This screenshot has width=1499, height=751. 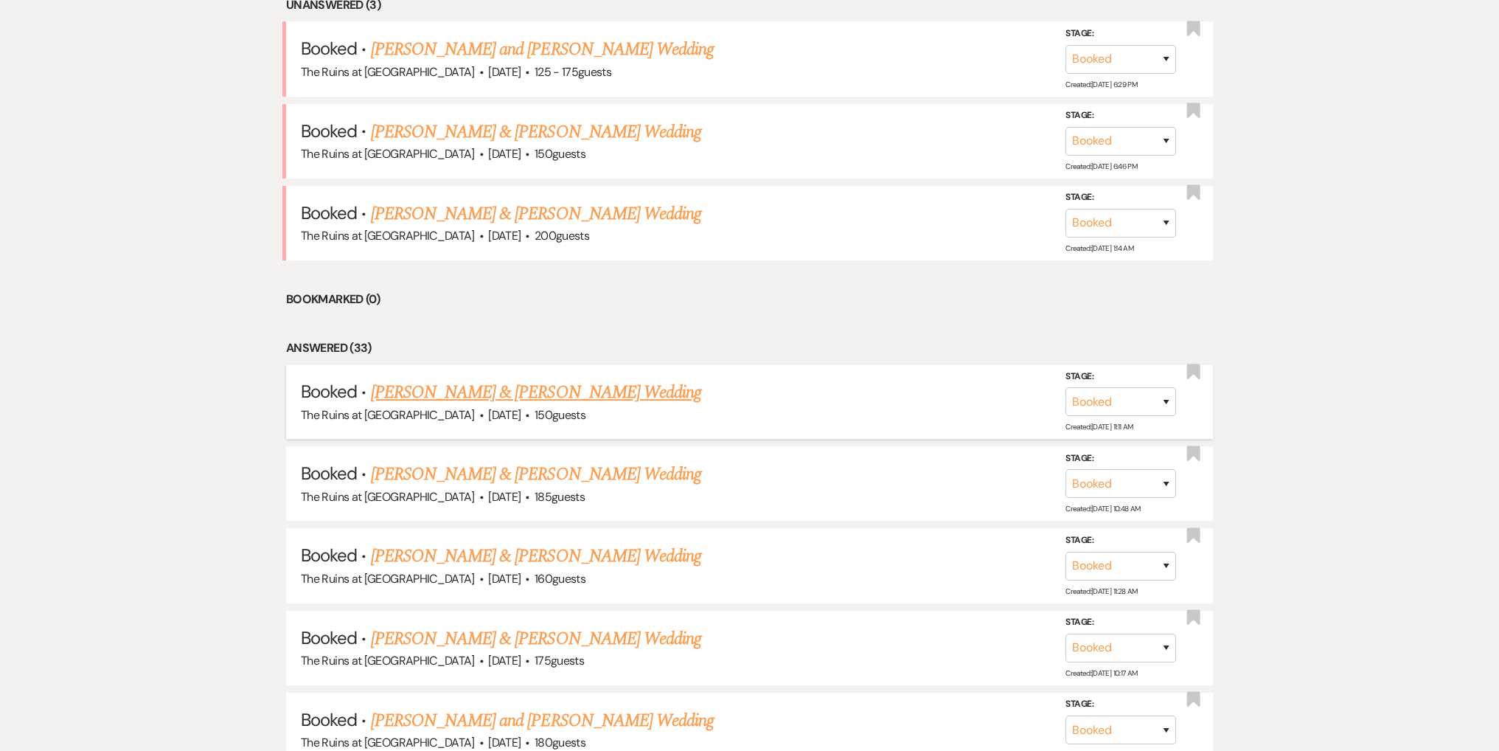 I want to click on span: 200 guests, so click(x=562, y=235).